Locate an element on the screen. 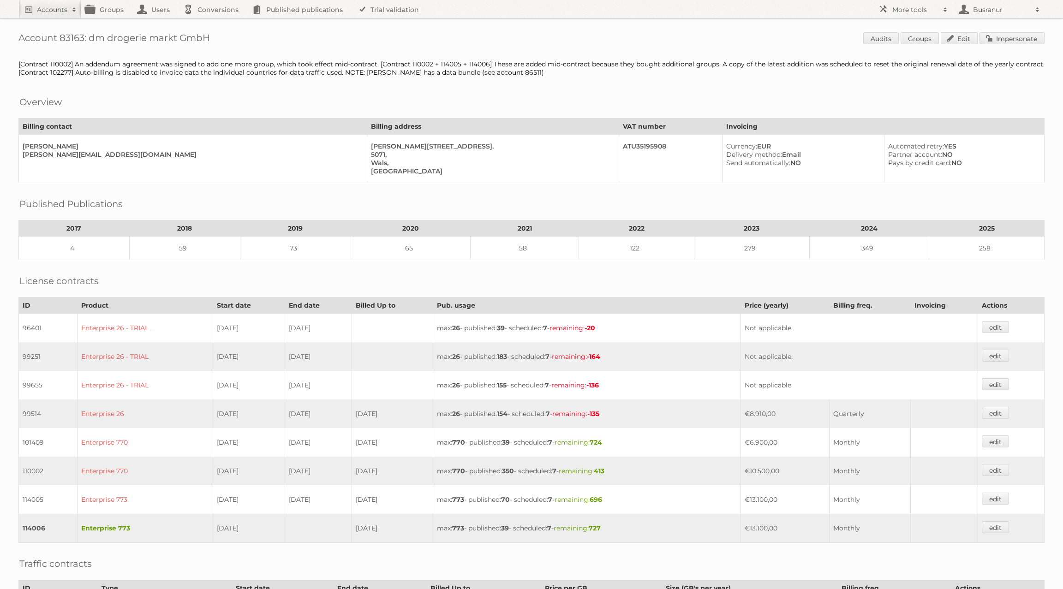 The height and width of the screenshot is (589, 1063). td: €13.100,00 is located at coordinates (785, 500).